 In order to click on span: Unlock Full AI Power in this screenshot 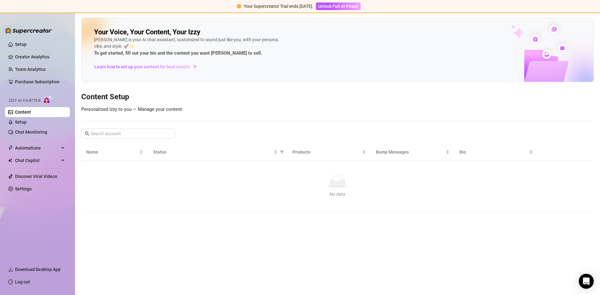, I will do `click(338, 6)`.